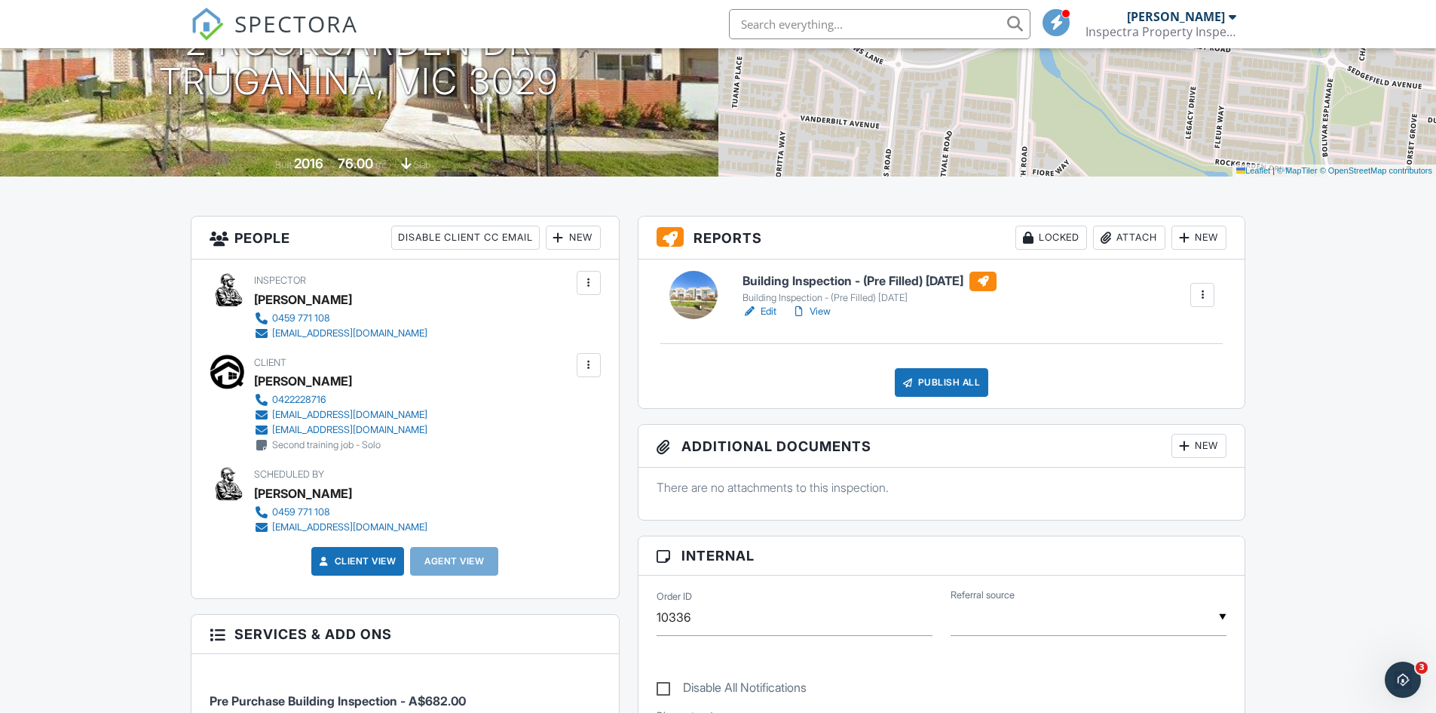  Describe the element at coordinates (1161, 32) in the screenshot. I see `div: Inspectra Property Inspections` at that location.